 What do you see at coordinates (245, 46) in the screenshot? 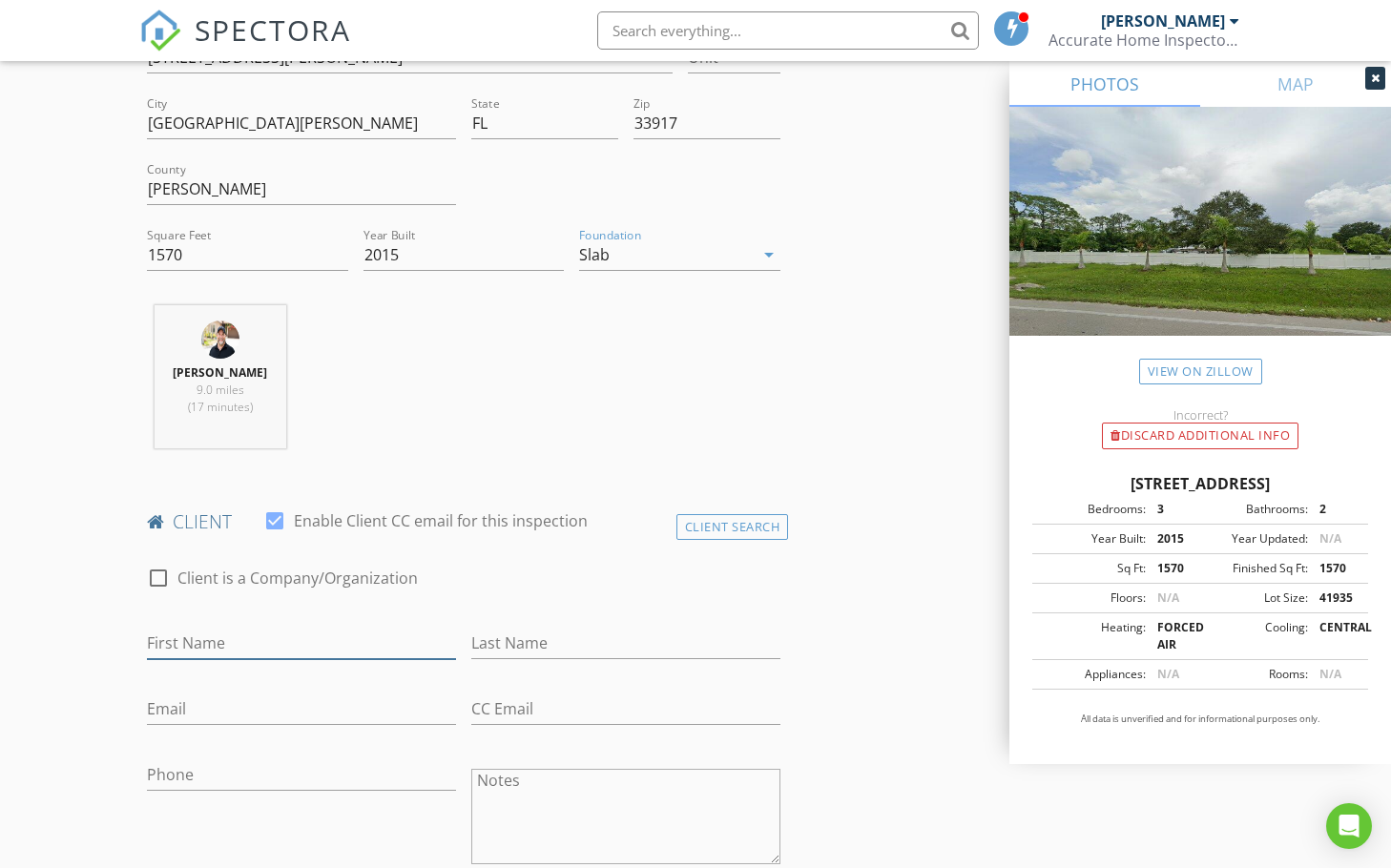
I see `a: SPECTORA` at bounding box center [245, 46].